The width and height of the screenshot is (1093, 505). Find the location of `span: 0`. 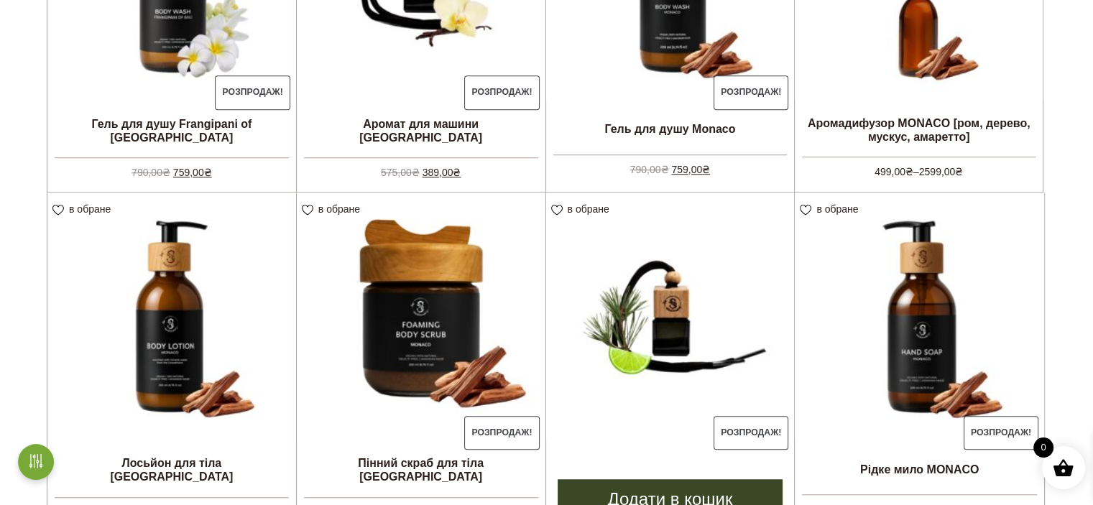

span: 0 is located at coordinates (1044, 448).